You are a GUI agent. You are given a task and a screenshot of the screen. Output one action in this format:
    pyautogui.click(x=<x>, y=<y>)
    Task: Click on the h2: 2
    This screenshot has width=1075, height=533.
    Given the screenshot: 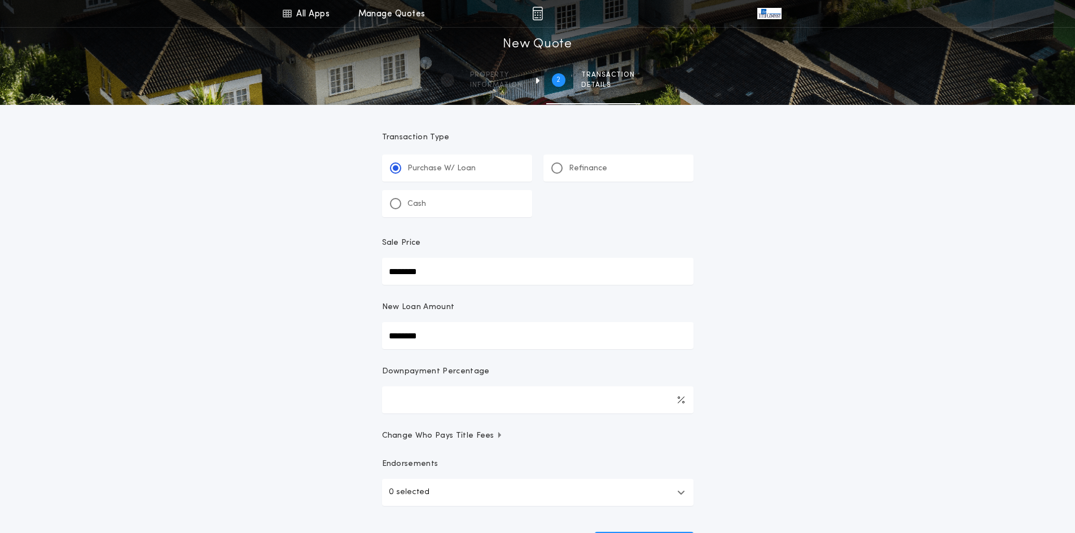 What is the action you would take?
    pyautogui.click(x=558, y=80)
    